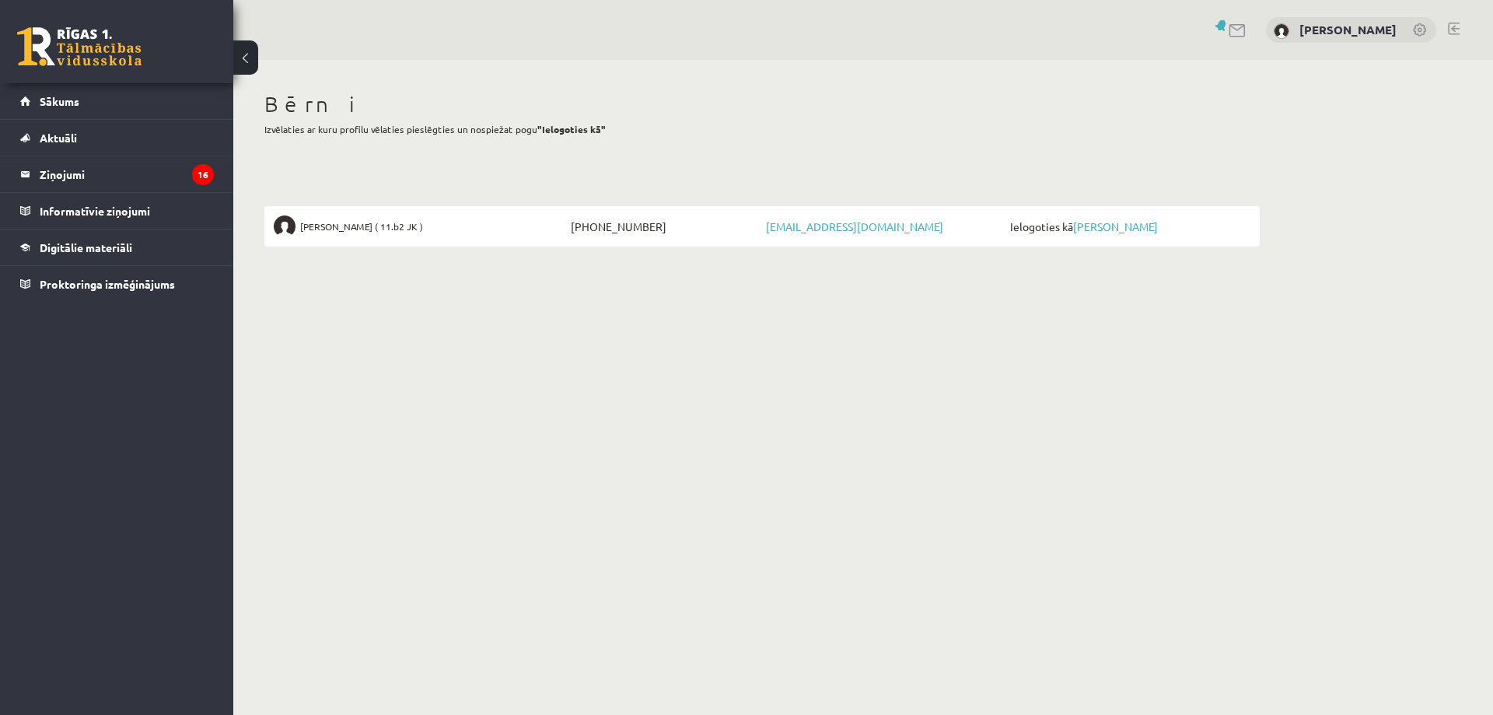  What do you see at coordinates (762, 129) in the screenshot?
I see `p: Izvēlaties ar kuru profilu vēlaties pieslēgties un nospiežat pogu` at bounding box center [762, 129].